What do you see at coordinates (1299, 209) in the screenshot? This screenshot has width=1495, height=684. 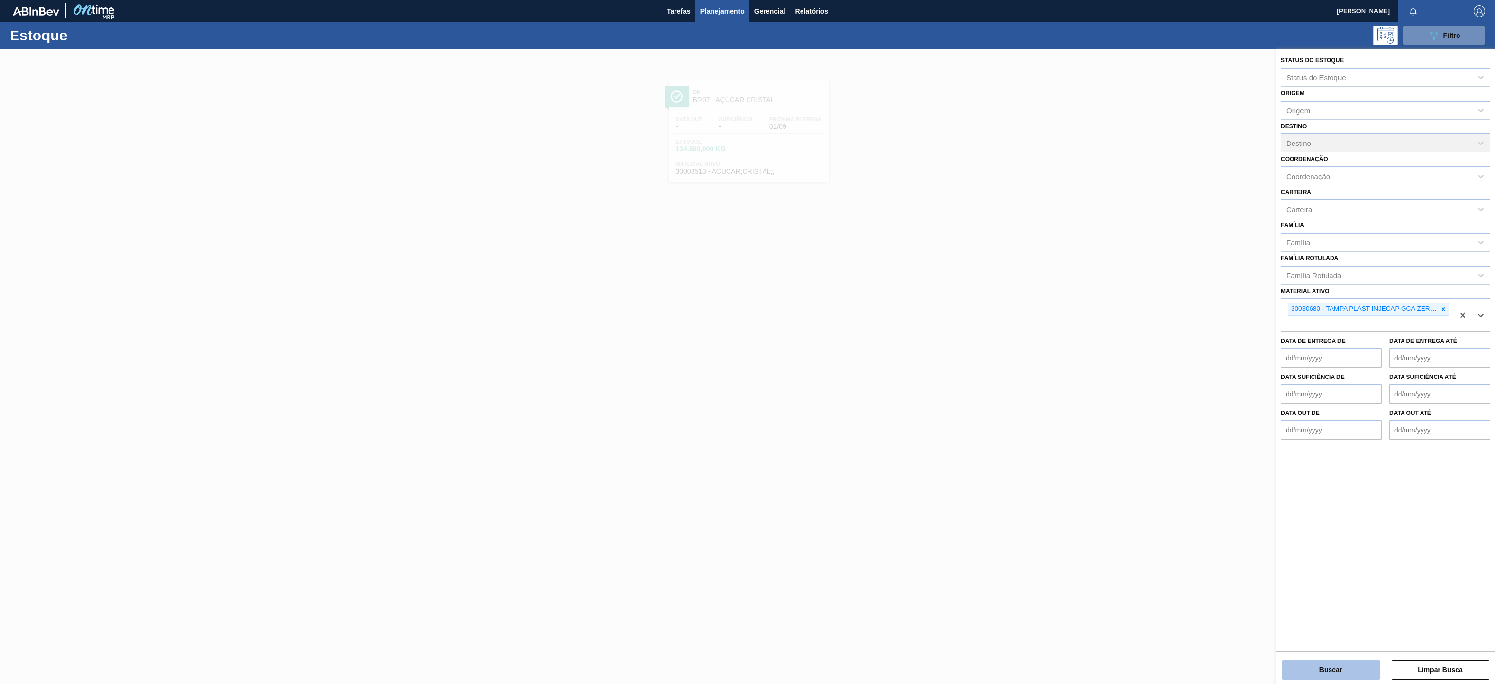 I see `div: Carteira` at bounding box center [1299, 209].